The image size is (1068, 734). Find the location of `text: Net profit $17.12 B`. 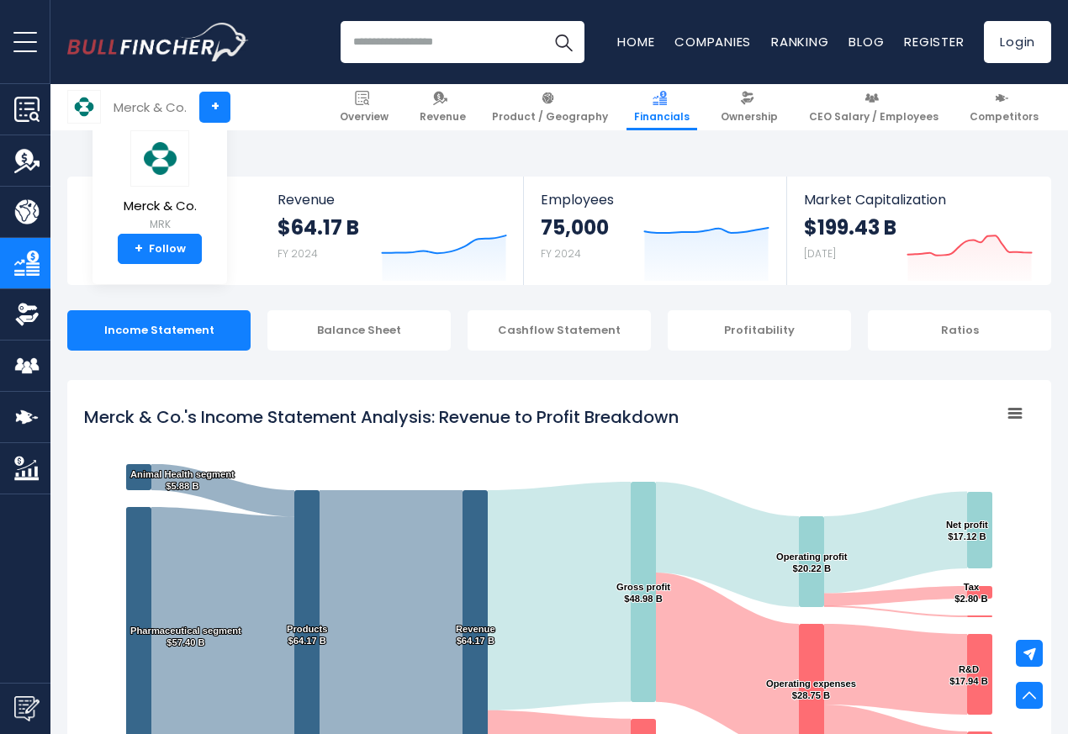

text: Net profit $17.12 B is located at coordinates (967, 531).